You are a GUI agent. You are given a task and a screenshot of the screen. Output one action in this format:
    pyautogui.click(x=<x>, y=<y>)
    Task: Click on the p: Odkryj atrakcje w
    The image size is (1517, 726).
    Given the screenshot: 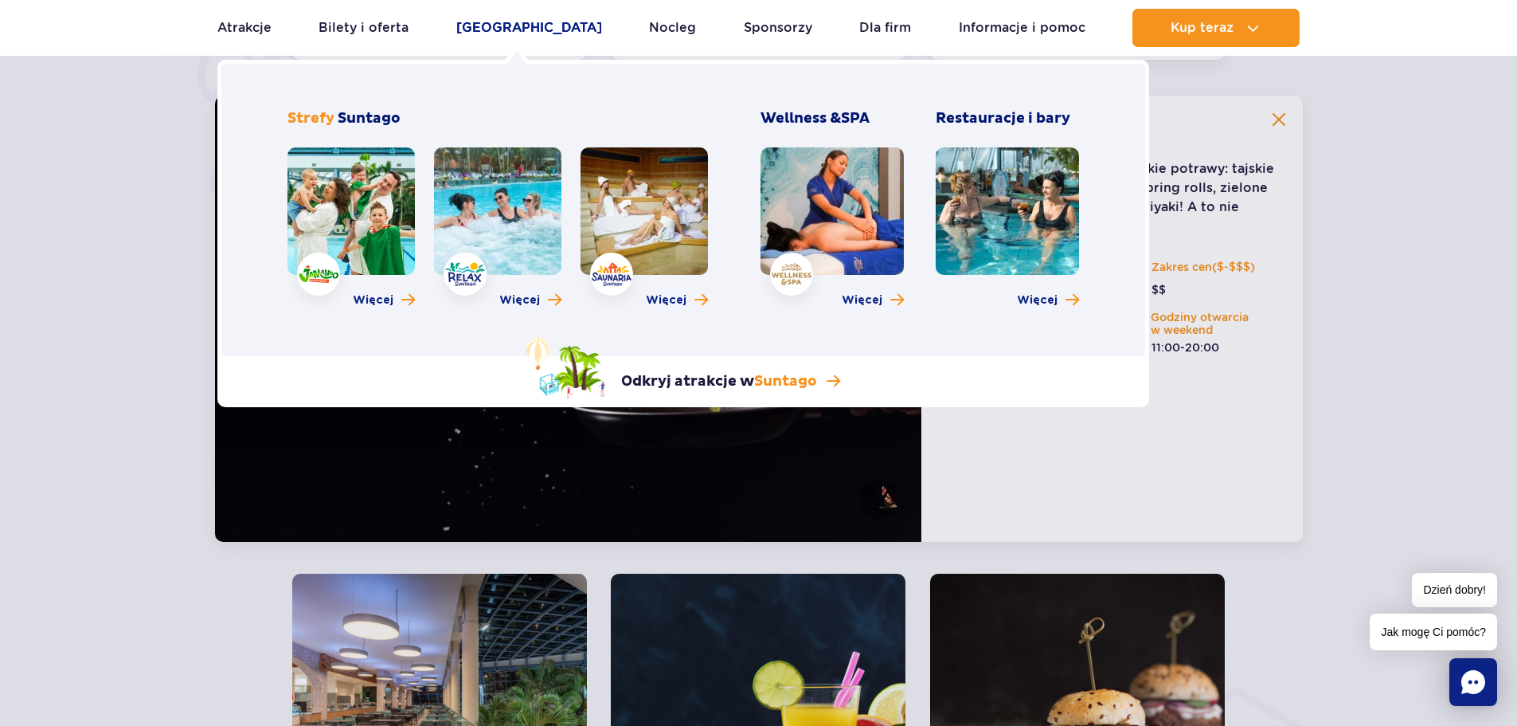 What is the action you would take?
    pyautogui.click(x=719, y=382)
    